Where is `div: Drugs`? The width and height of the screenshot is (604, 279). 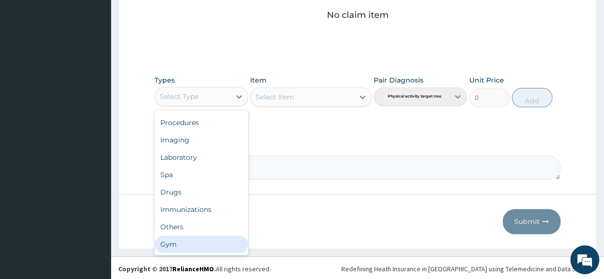 div: Drugs is located at coordinates (201, 192).